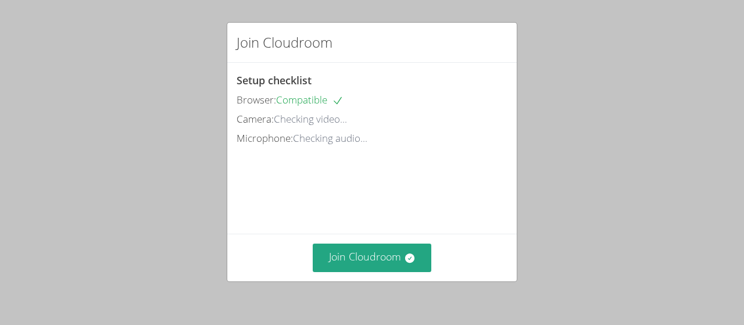 This screenshot has height=325, width=744. I want to click on span: Camera:, so click(255, 119).